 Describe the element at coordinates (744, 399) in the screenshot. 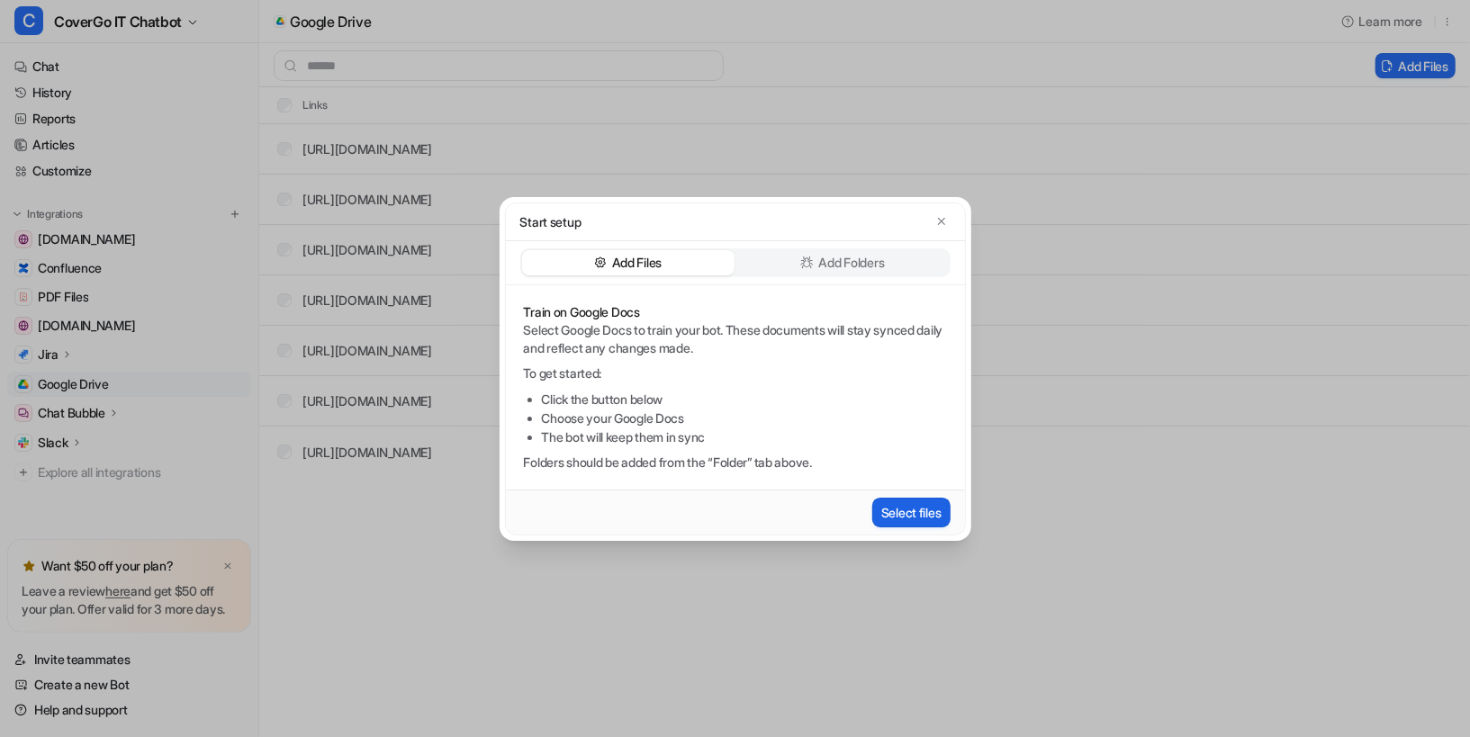

I see `li: Click the button below` at that location.